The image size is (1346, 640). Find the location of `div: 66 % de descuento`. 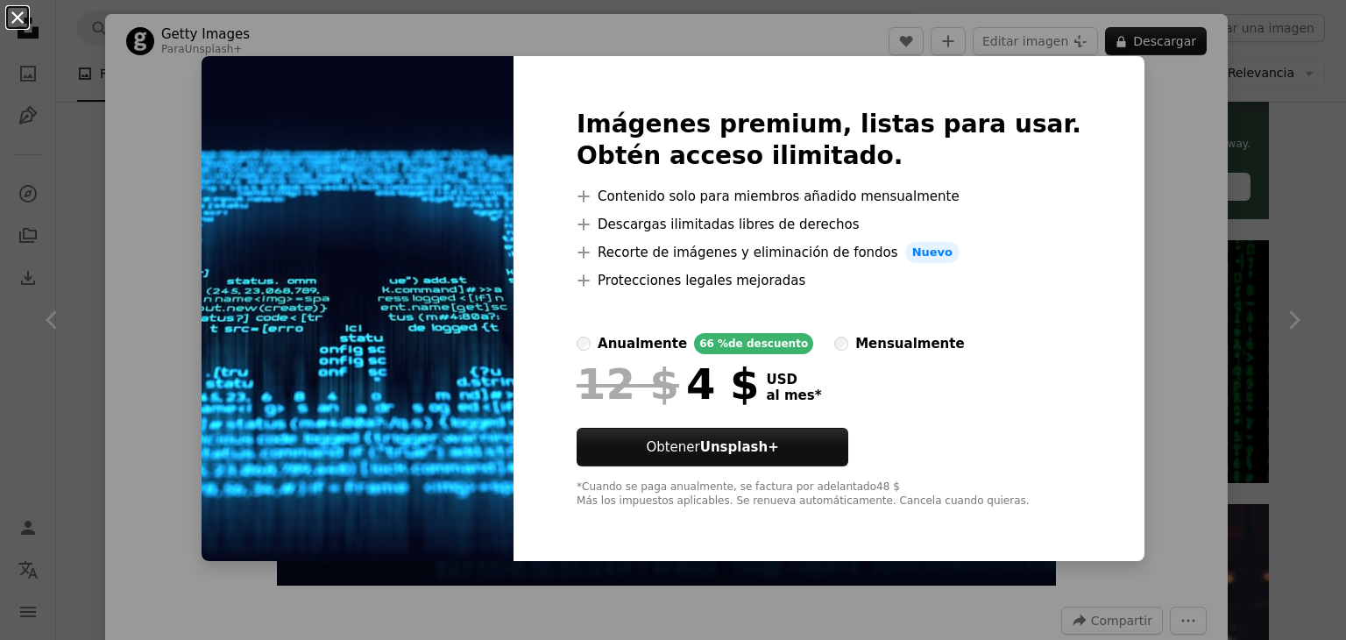

div: 66 % de descuento is located at coordinates (753, 343).